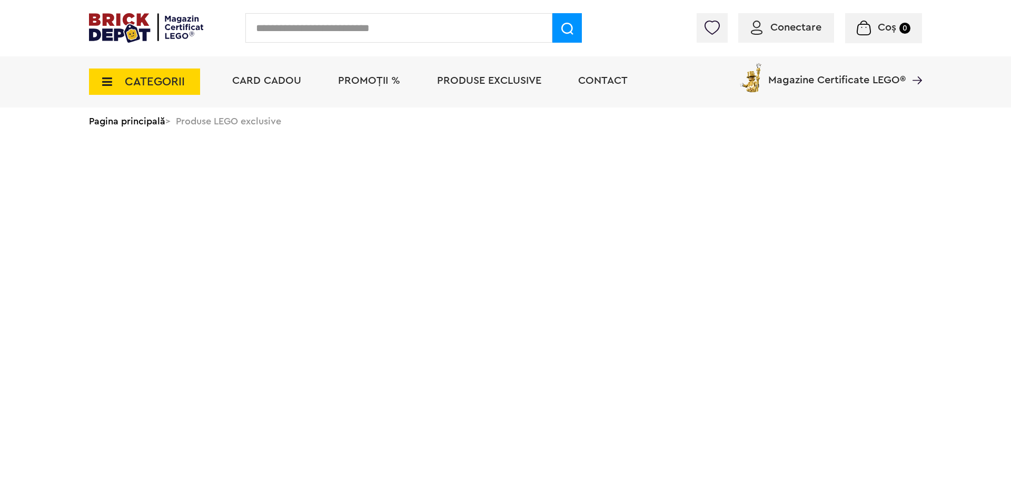  Describe the element at coordinates (489, 81) in the screenshot. I see `a: Produse exclusive` at that location.